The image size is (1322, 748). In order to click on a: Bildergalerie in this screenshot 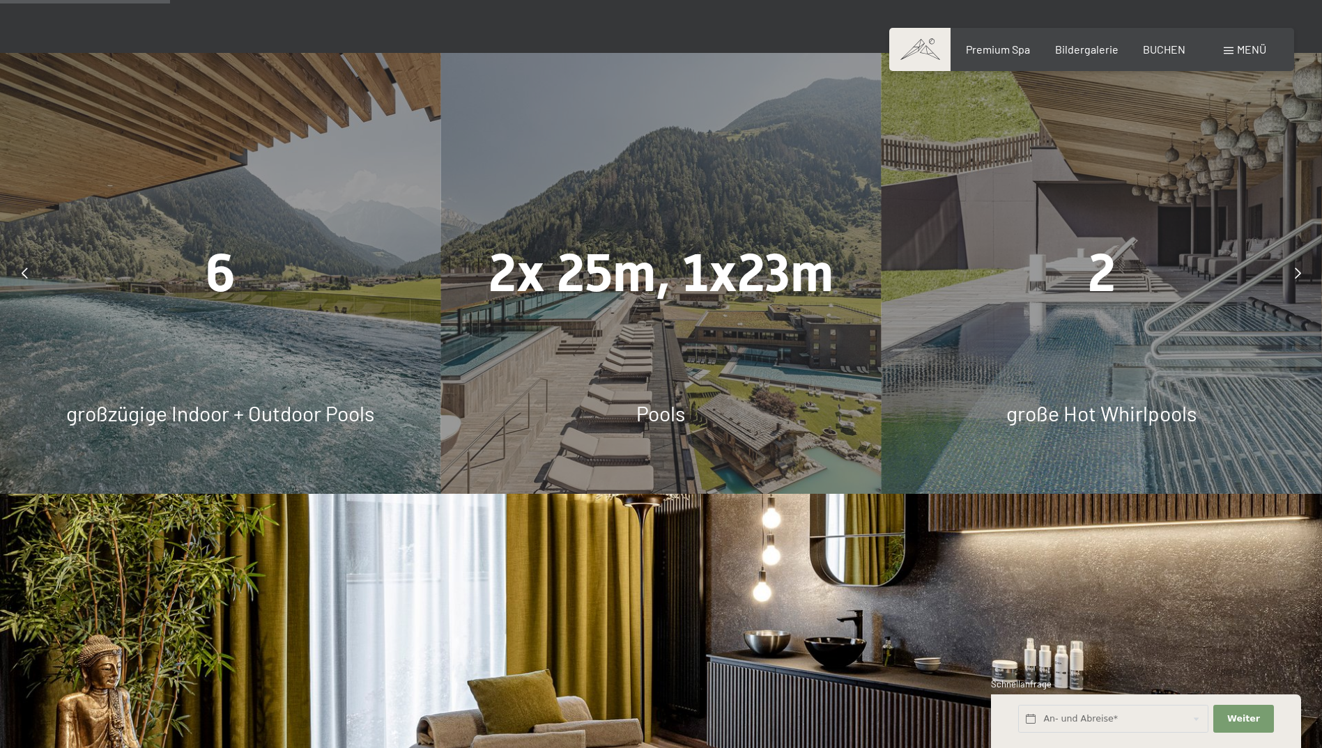, I will do `click(1086, 49)`.